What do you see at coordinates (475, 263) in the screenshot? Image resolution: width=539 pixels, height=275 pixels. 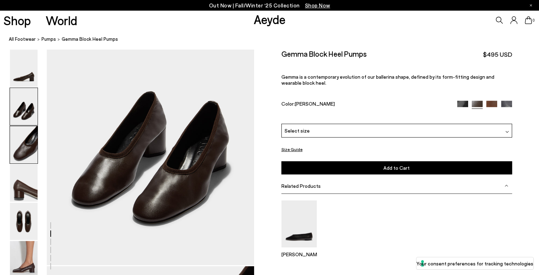 I see `button: Your consent preferences for tracking technologies` at bounding box center [475, 263].